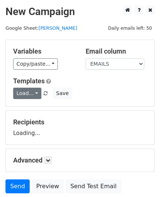 The image size is (160, 197). Describe the element at coordinates (48, 186) in the screenshot. I see `a: Preview` at that location.